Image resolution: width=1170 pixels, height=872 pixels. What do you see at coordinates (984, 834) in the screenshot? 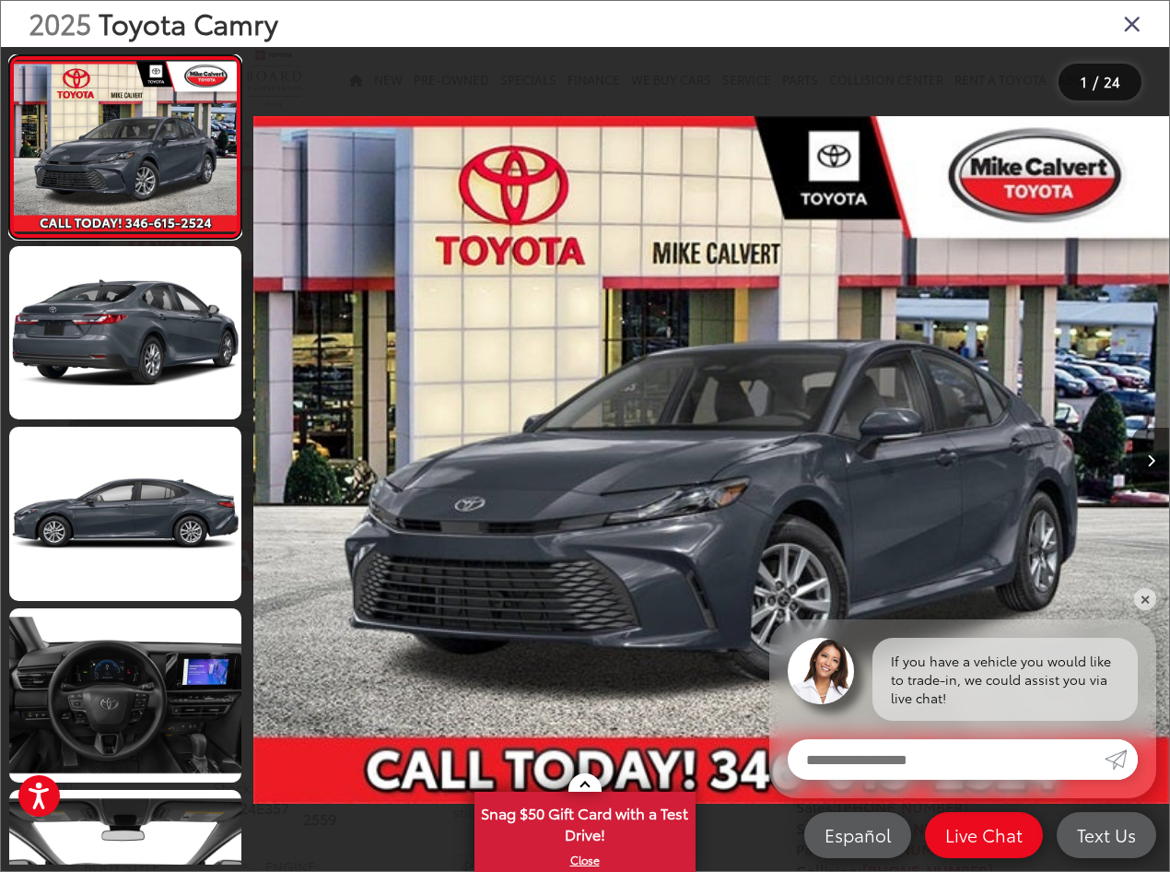
I see `span: Live Chat` at bounding box center [984, 834].